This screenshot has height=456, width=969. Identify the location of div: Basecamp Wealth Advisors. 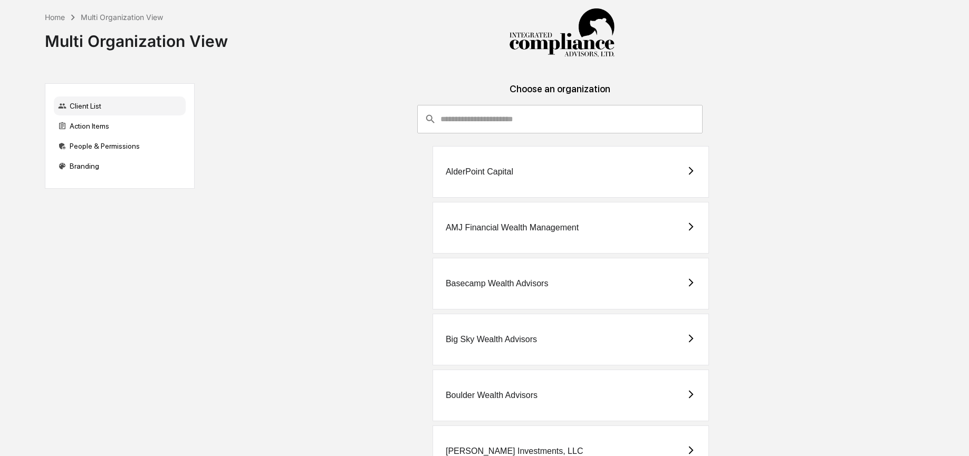
(497, 284).